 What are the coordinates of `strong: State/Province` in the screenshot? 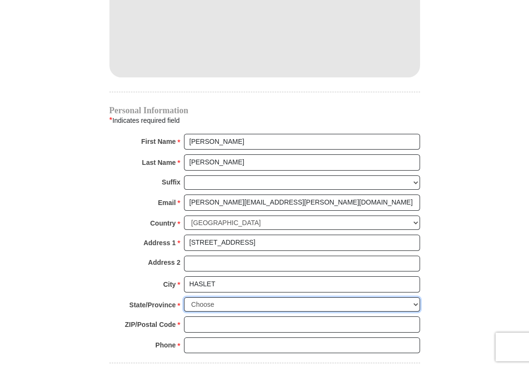 It's located at (153, 305).